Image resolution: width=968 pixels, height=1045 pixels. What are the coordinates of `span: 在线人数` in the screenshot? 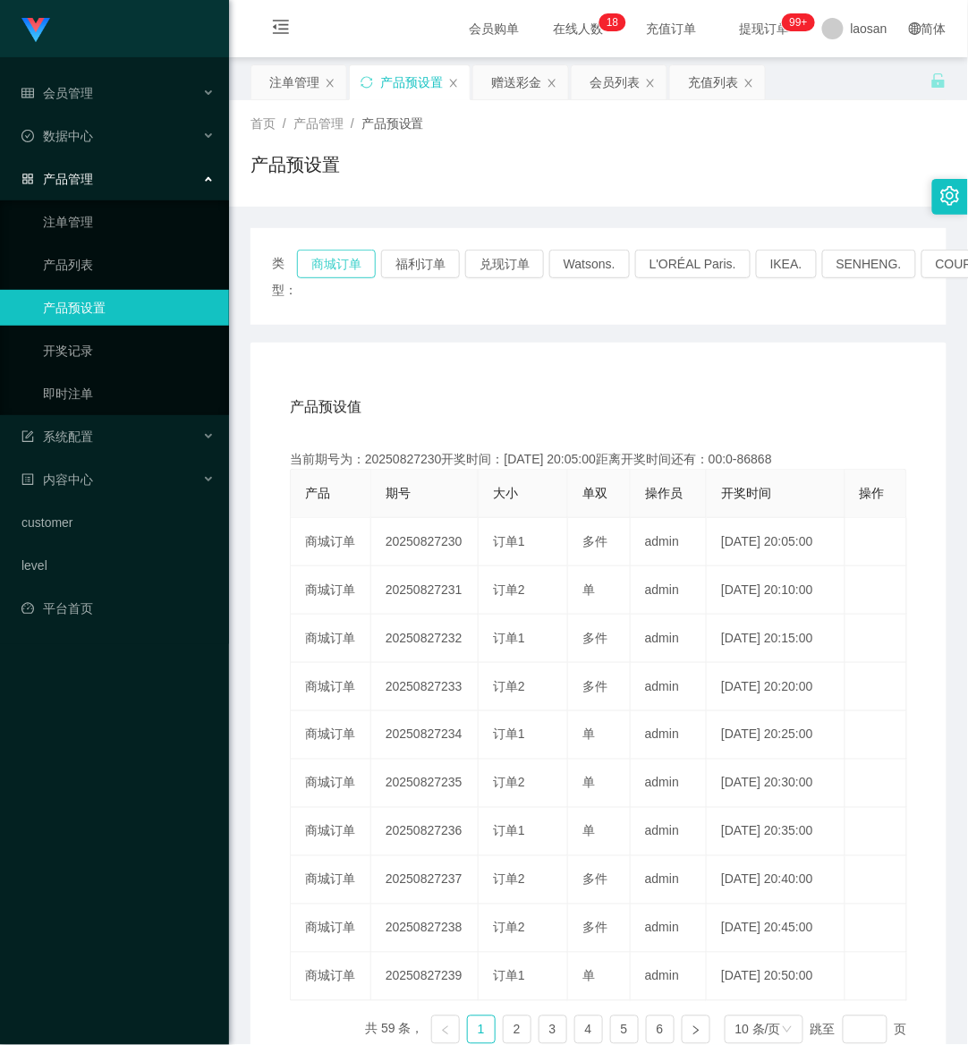 It's located at (579, 29).